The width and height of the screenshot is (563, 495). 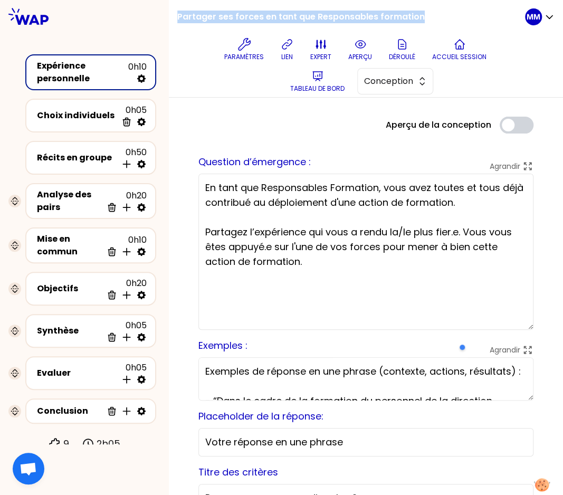 I want to click on div: Analyse des pairs, so click(x=70, y=201).